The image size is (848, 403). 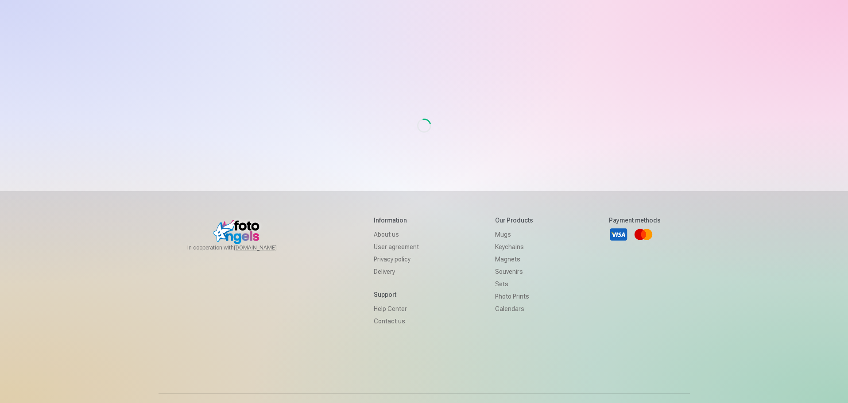 I want to click on a: Mugs, so click(x=514, y=235).